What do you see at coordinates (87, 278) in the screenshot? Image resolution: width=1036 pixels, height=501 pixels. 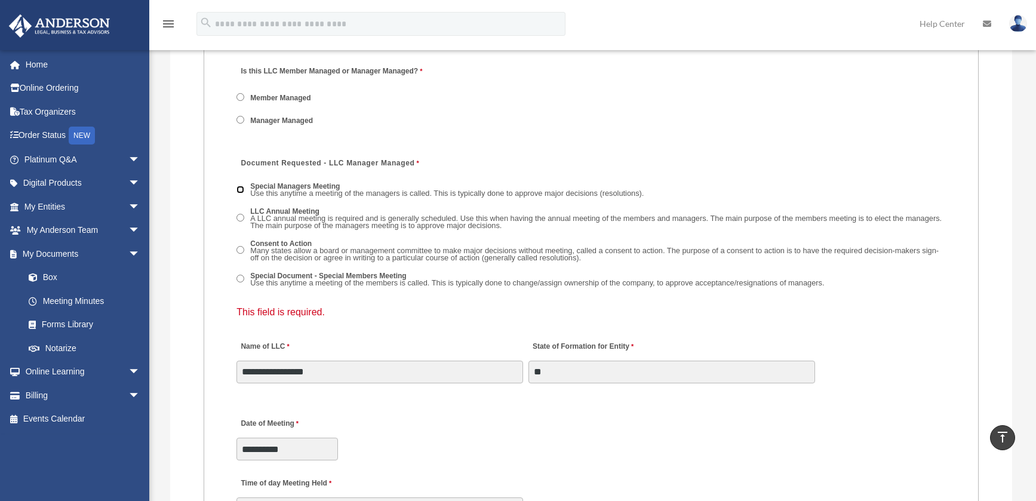 I see `a: Box` at bounding box center [87, 278].